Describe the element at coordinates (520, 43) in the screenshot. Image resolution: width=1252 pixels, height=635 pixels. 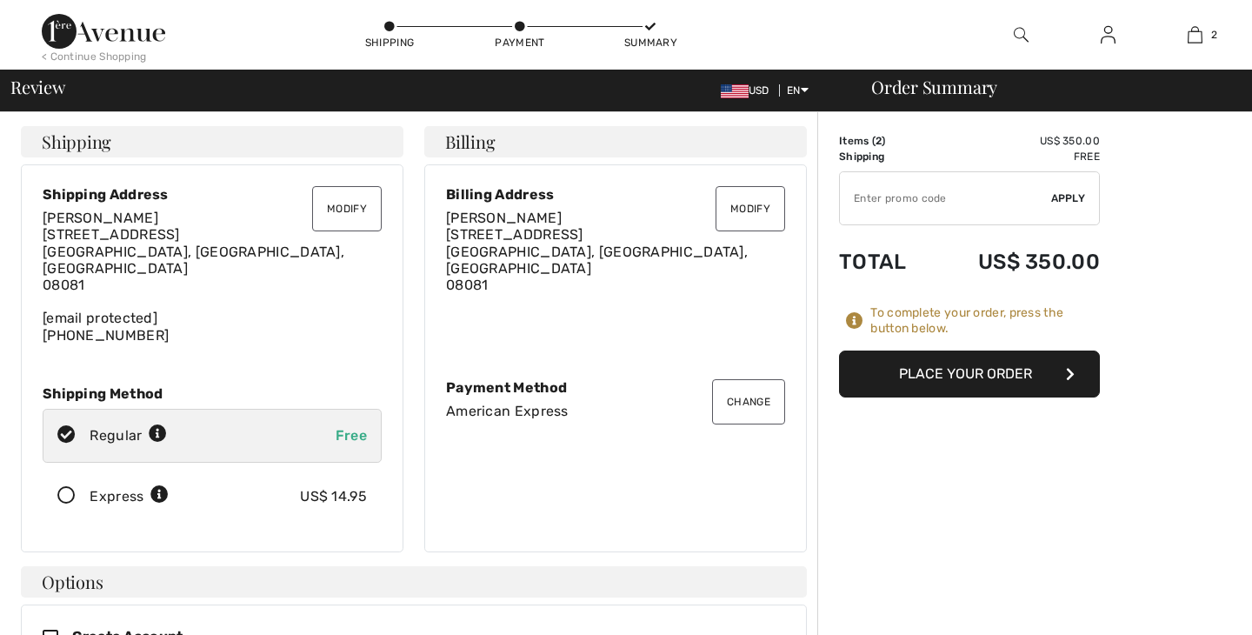
I see `div: Payment` at that location.